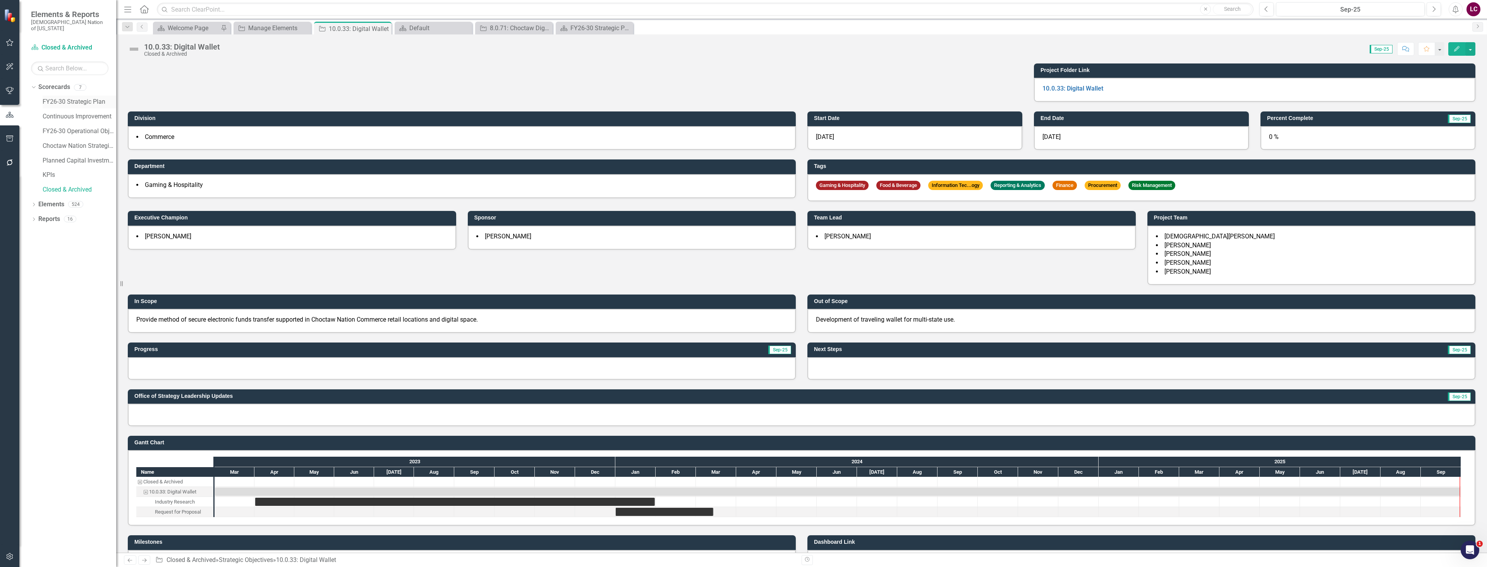  I want to click on div: 0 %, so click(1368, 138).